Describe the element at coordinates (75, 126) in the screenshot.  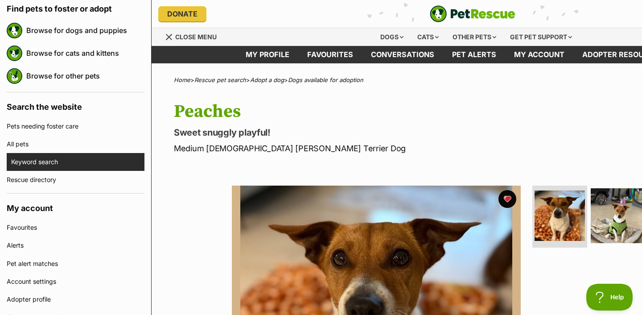
I see `a: Pets needing foster care` at that location.